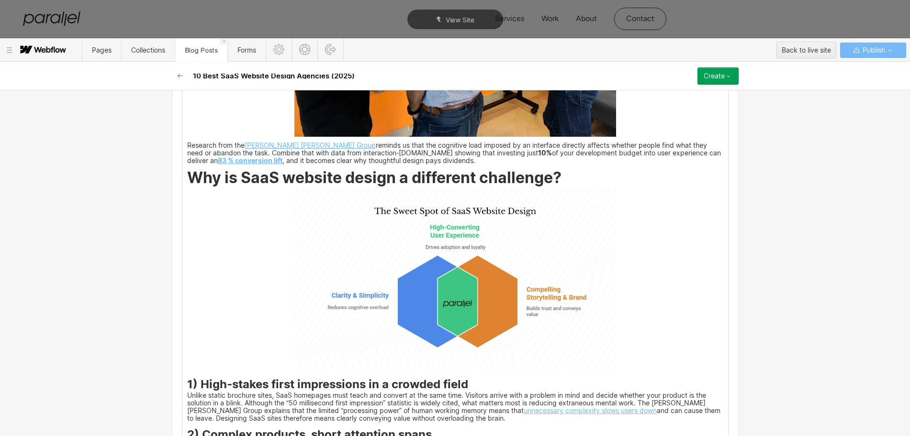 The height and width of the screenshot is (436, 910). What do you see at coordinates (872, 50) in the screenshot?
I see `span: Publish` at bounding box center [872, 50].